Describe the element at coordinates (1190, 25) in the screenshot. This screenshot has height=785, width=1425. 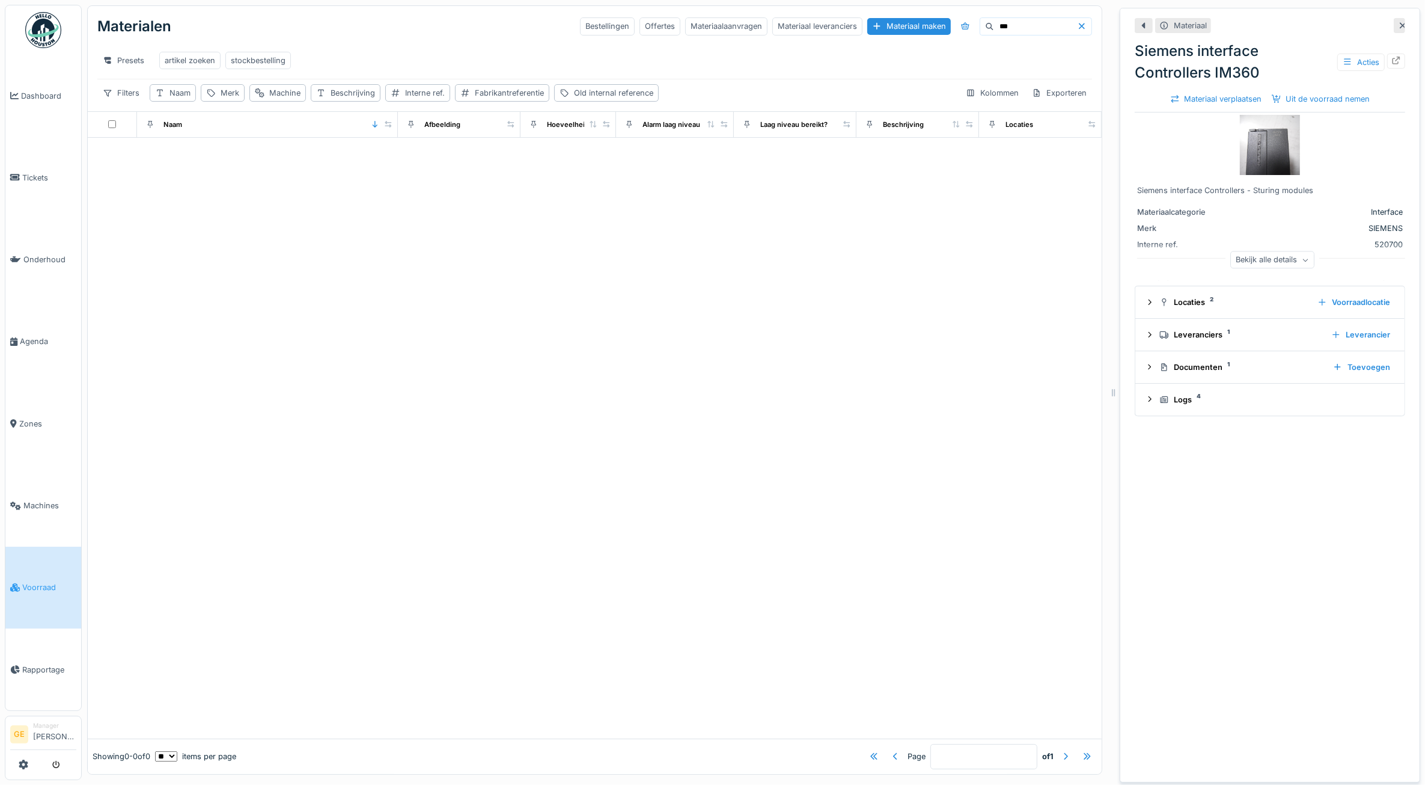
I see `div: Materiaal` at that location.